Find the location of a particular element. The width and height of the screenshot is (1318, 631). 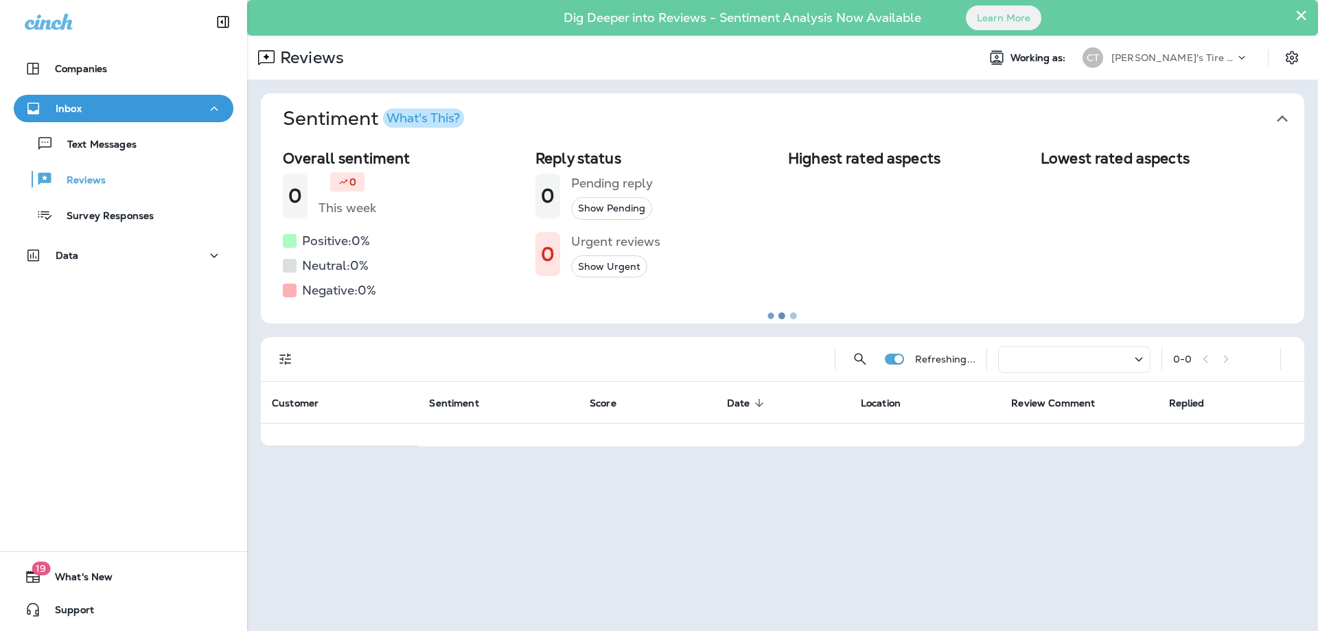

button: Collapse Sidebar is located at coordinates (223, 22).